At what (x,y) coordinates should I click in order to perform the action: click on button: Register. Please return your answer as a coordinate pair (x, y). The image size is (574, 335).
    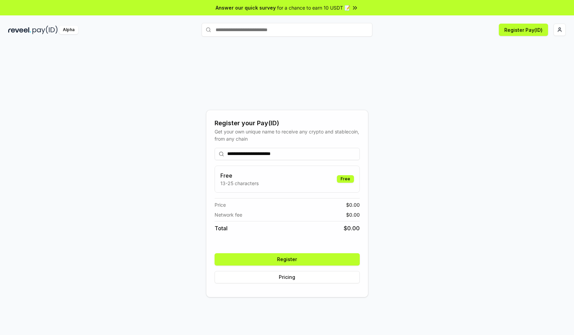
    Looking at the image, I should click on (287, 259).